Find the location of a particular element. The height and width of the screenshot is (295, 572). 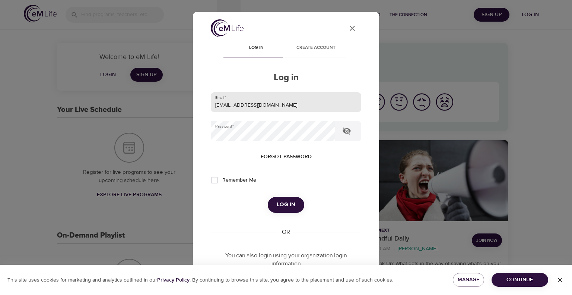

img: logo is located at coordinates (227, 28).